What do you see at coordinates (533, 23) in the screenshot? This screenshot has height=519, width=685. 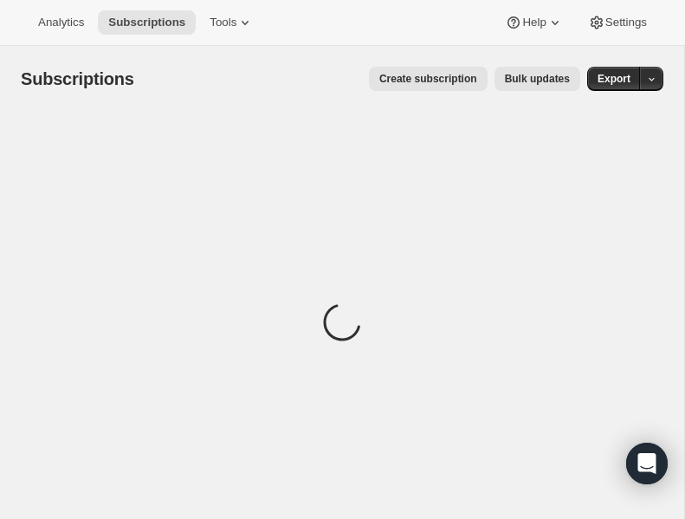 I see `button: Help` at bounding box center [533, 23].